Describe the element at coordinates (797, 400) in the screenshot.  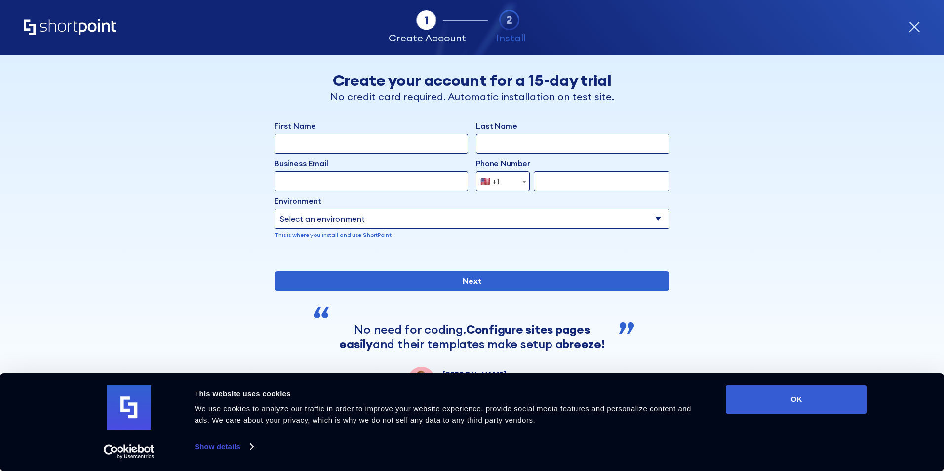
I see `button: OK` at that location.